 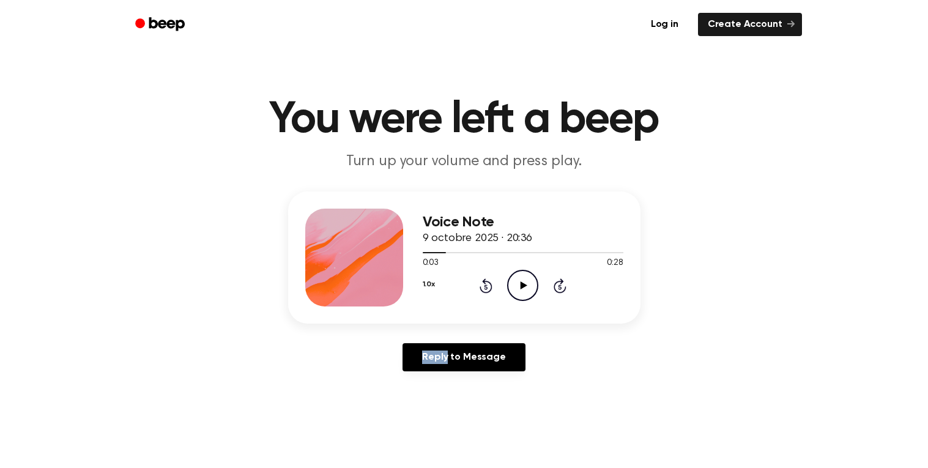 I want to click on span: 0:03, so click(x=430, y=263).